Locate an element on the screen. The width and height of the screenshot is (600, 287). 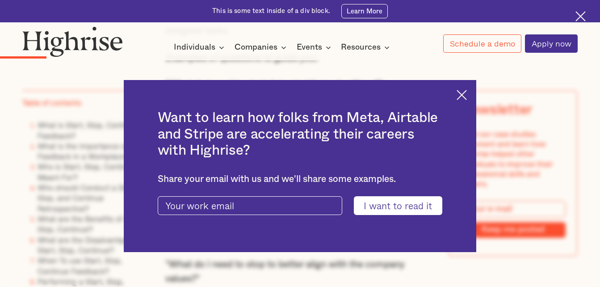
h2: Want to learn how folks from Meta, Airtable and Stripe are accelerating their careers with Highrise? is located at coordinates (300, 135).